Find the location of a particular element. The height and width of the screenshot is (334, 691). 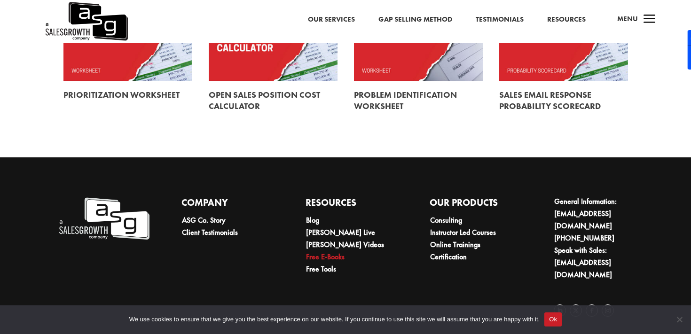

a: Certification is located at coordinates (448, 257).